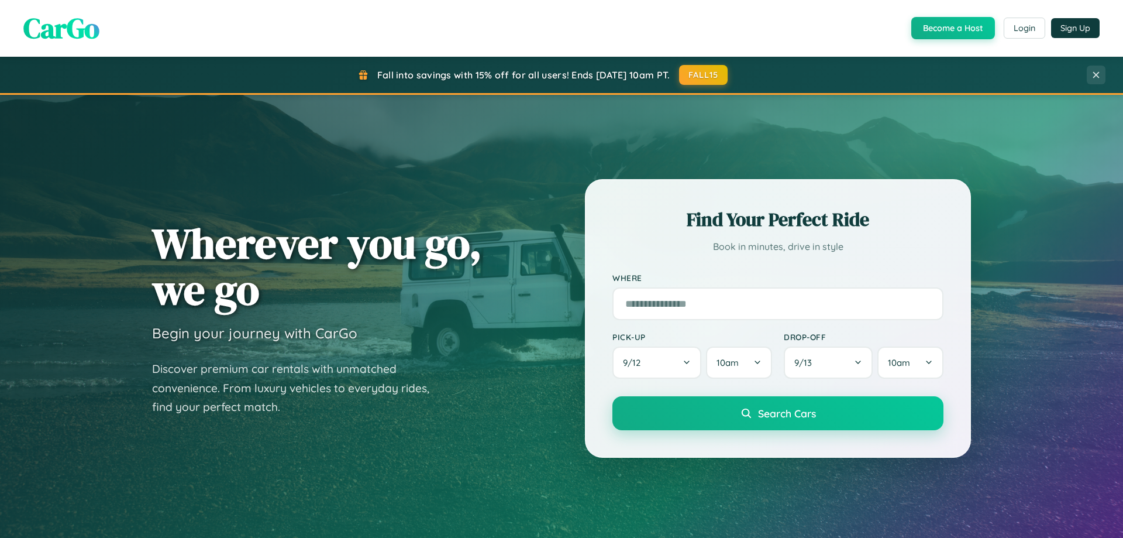 Image resolution: width=1123 pixels, height=538 pixels. What do you see at coordinates (863, 336) in the screenshot?
I see `label: Drop-off` at bounding box center [863, 336].